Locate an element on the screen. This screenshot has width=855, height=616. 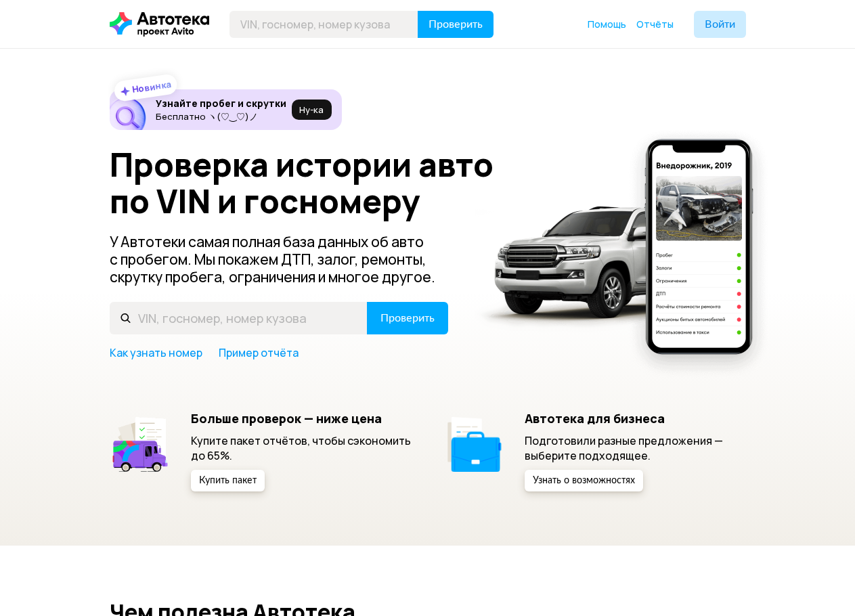
h6: Узнайте пробег и скрутки is located at coordinates (221, 104).